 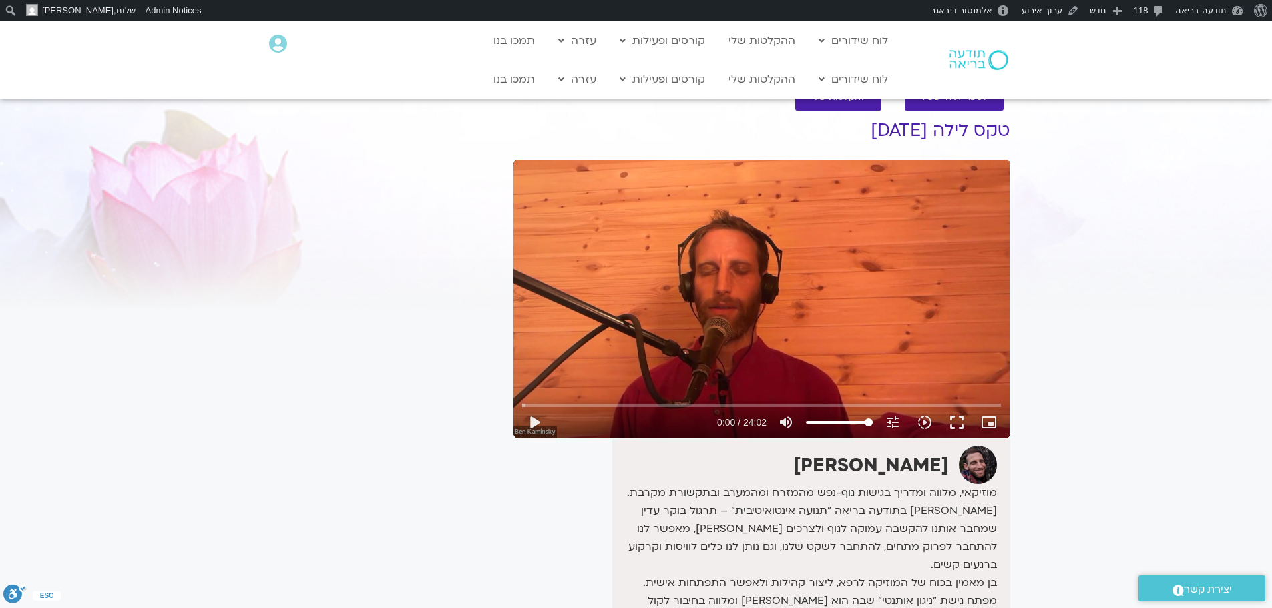 I want to click on a: יצירת קשר, so click(x=1202, y=588).